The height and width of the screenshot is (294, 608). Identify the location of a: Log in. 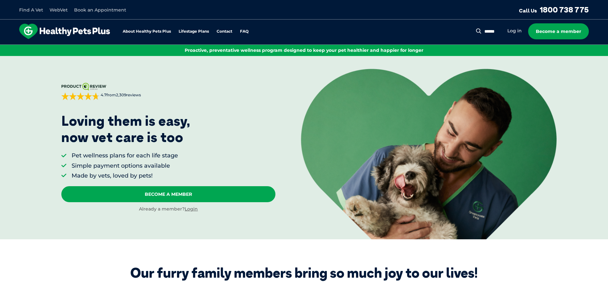
(515, 31).